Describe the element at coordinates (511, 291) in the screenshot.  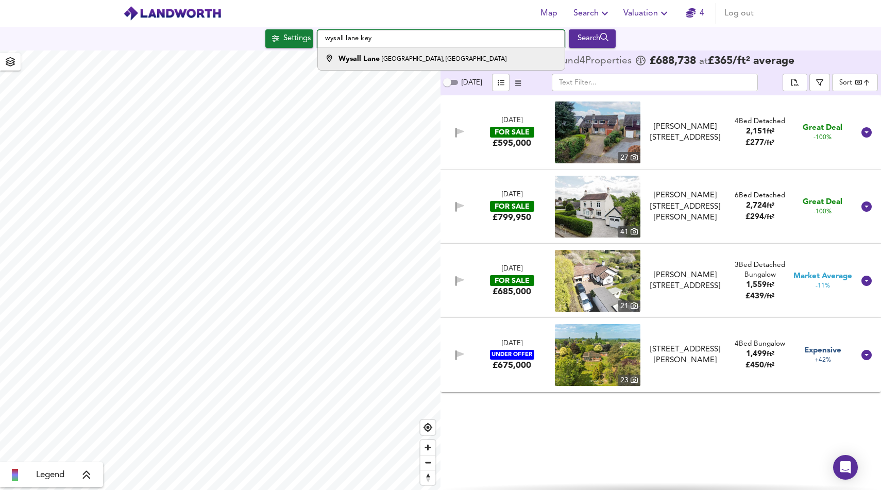
I see `div: £685,000` at that location.